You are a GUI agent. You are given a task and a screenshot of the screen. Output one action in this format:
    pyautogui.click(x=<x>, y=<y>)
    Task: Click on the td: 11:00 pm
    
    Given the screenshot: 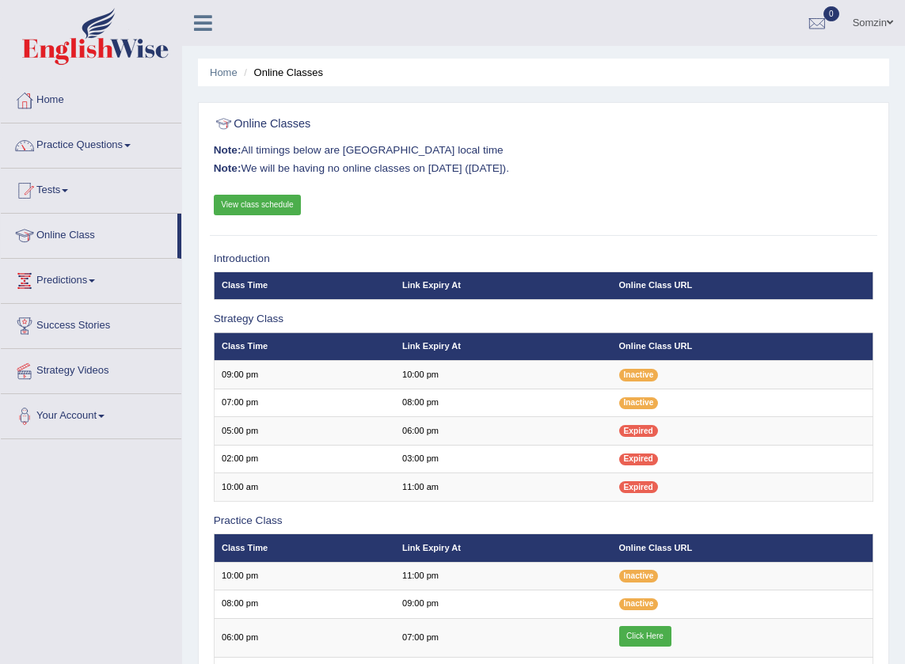 What is the action you would take?
    pyautogui.click(x=503, y=575)
    